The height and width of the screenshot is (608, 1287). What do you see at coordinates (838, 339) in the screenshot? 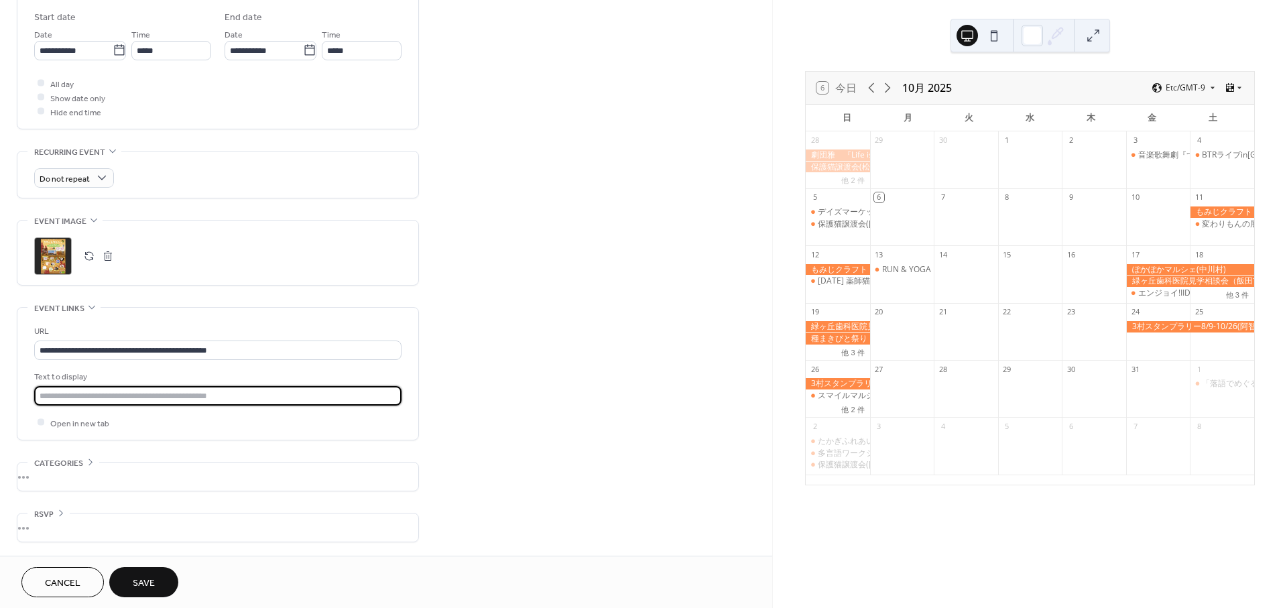
I see `div: 種まきびと祭り（阿智村）` at bounding box center [838, 339].